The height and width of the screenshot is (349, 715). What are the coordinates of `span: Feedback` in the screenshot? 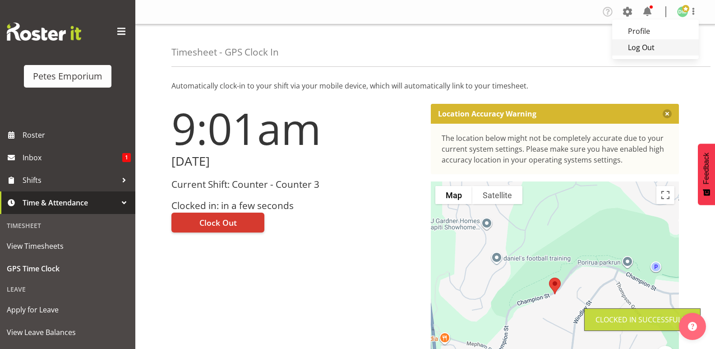 It's located at (706, 168).